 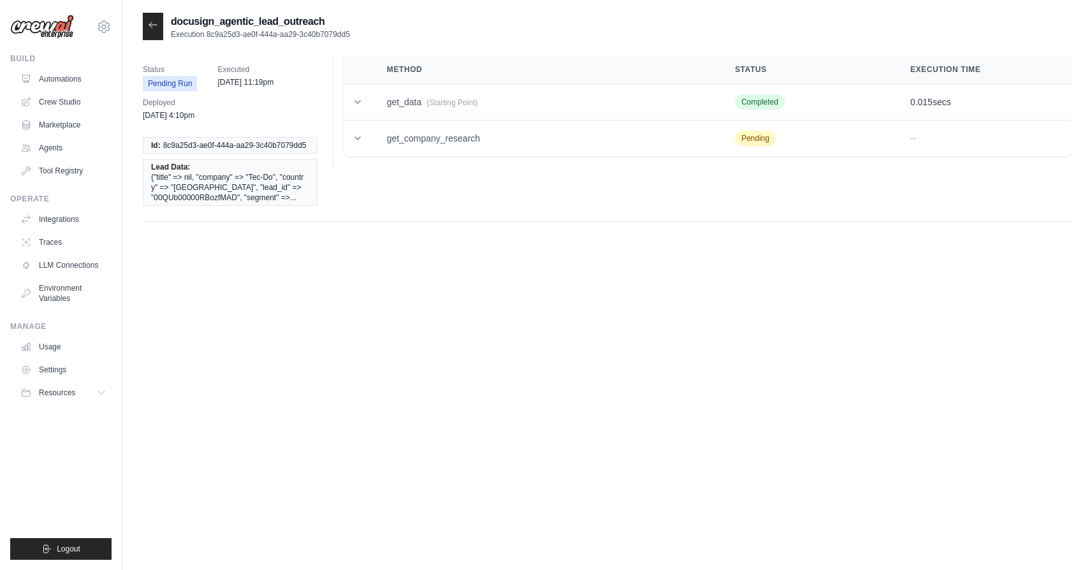 I want to click on div: Operate, so click(x=61, y=199).